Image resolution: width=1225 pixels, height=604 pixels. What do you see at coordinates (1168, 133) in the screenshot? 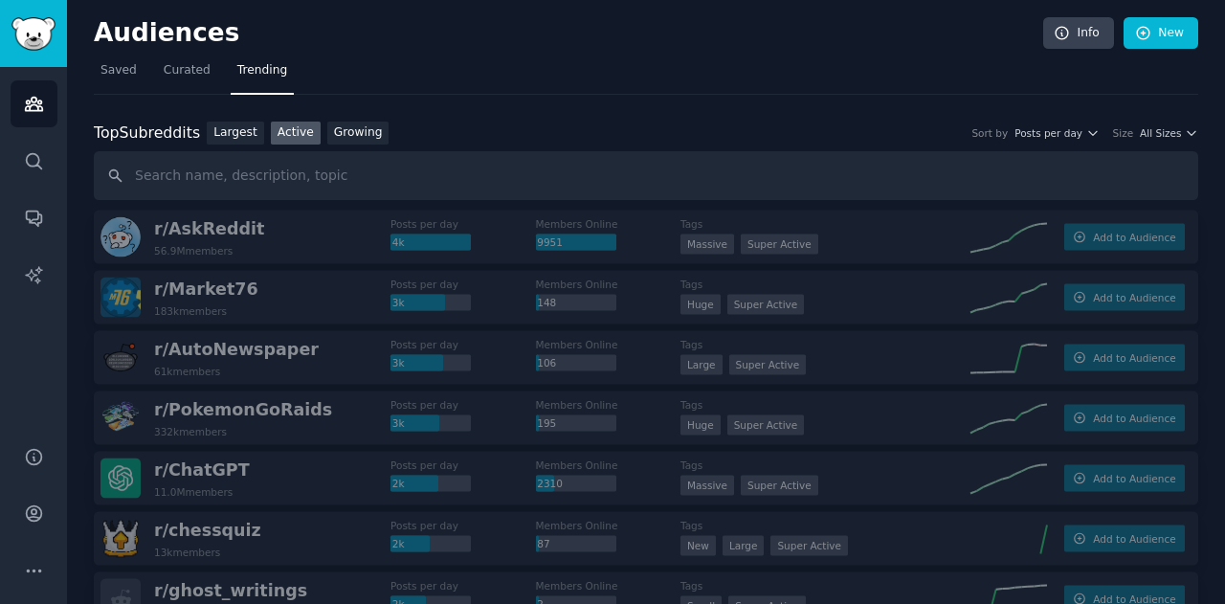
I see `button: All Sizes` at bounding box center [1168, 133].